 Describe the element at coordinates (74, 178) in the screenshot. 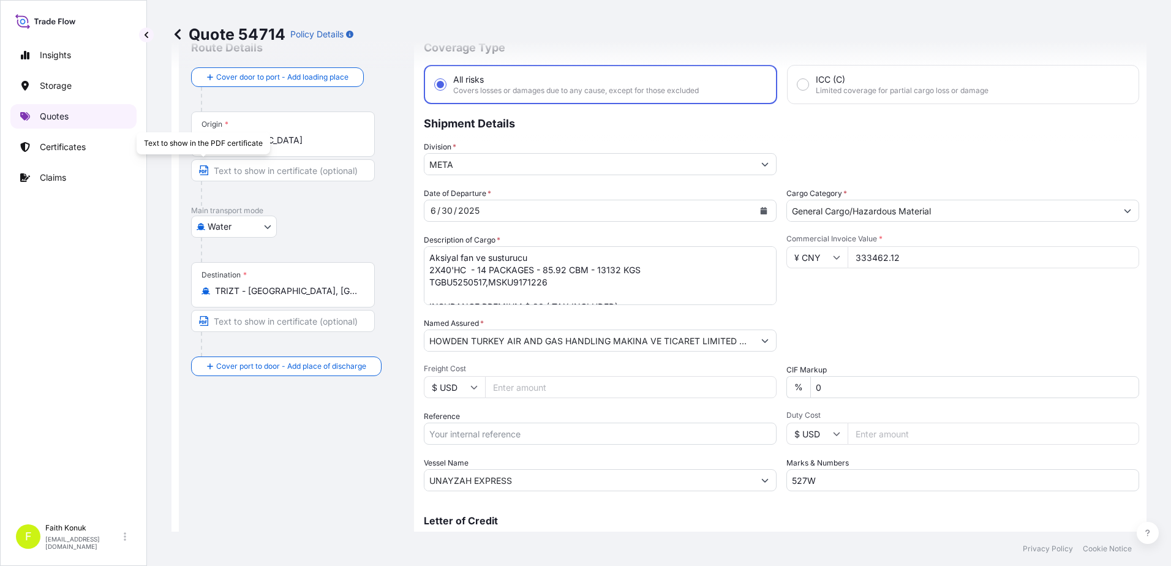

I see `a: Claims` at that location.